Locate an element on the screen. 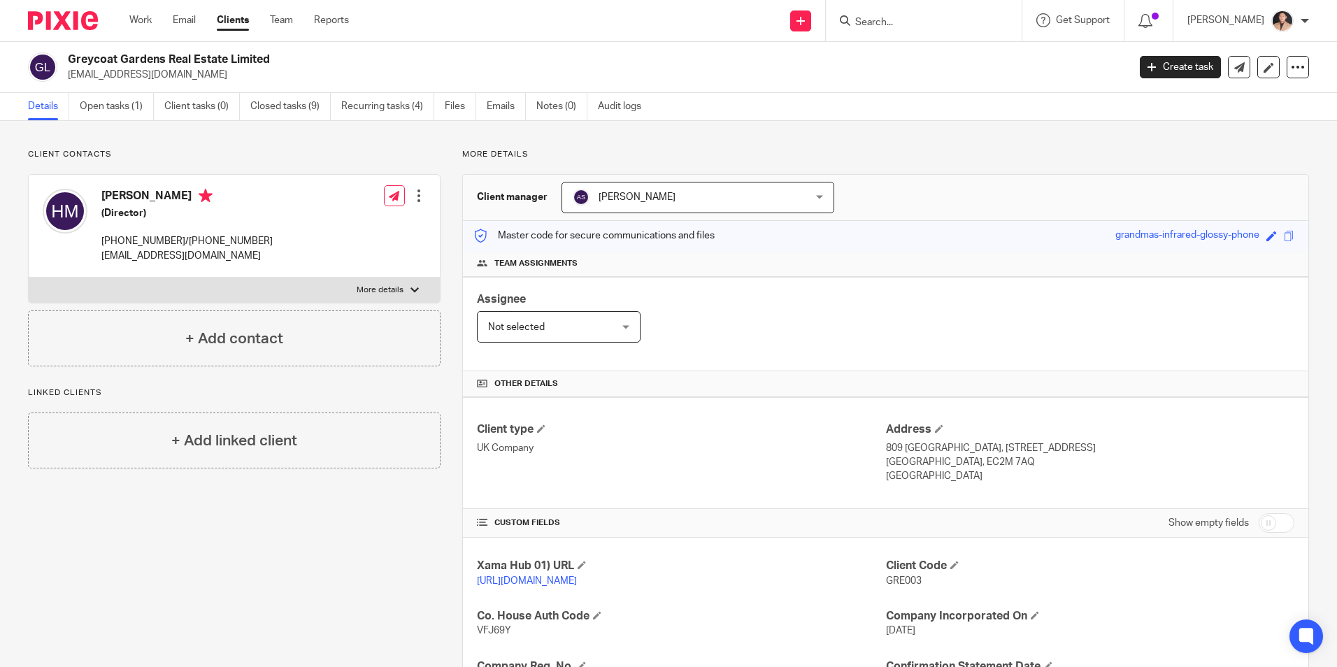 The image size is (1337, 667). span: Get Support is located at coordinates (1082, 20).